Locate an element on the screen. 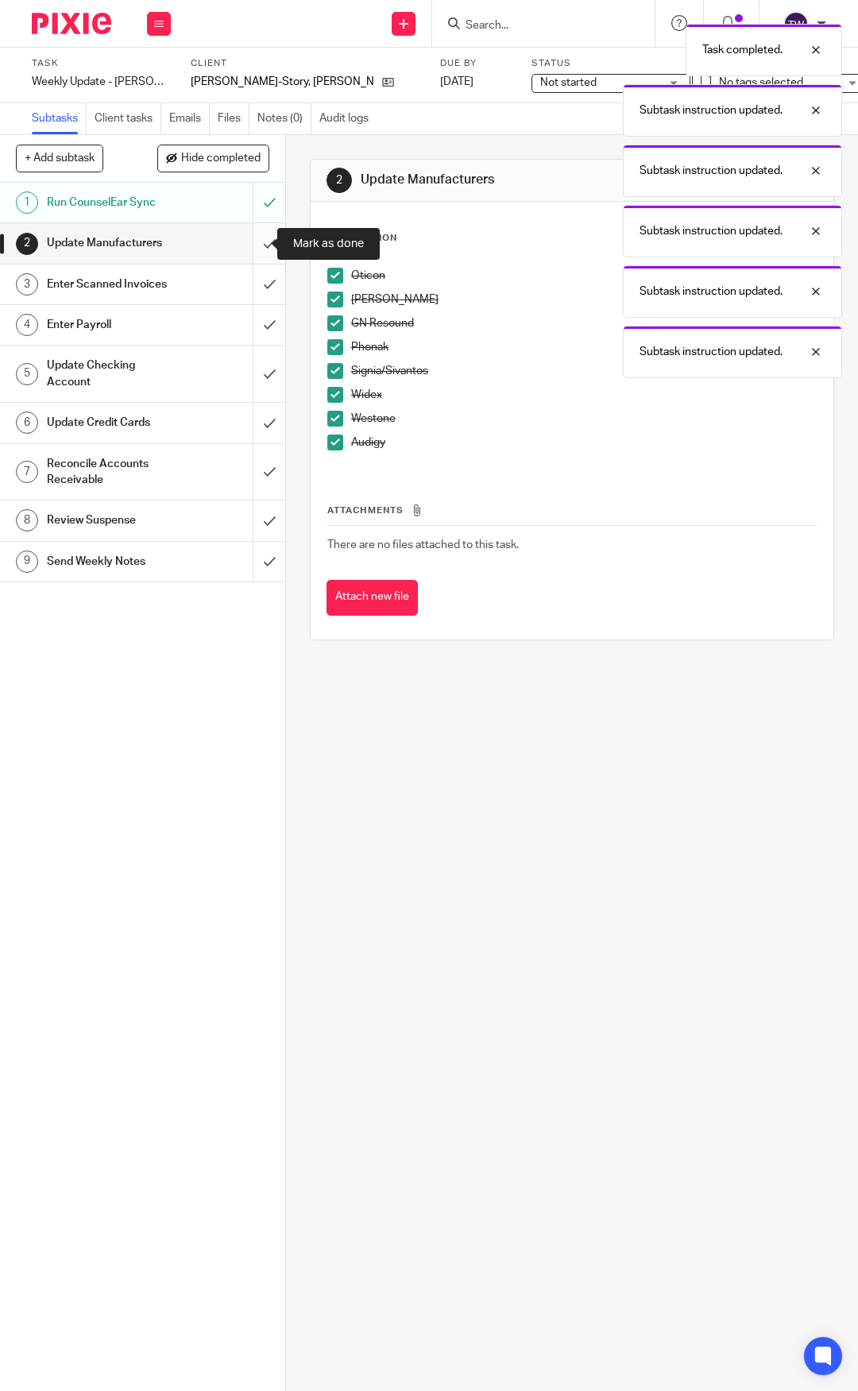  h1: Enter Scanned Invoices is located at coordinates (110, 284).